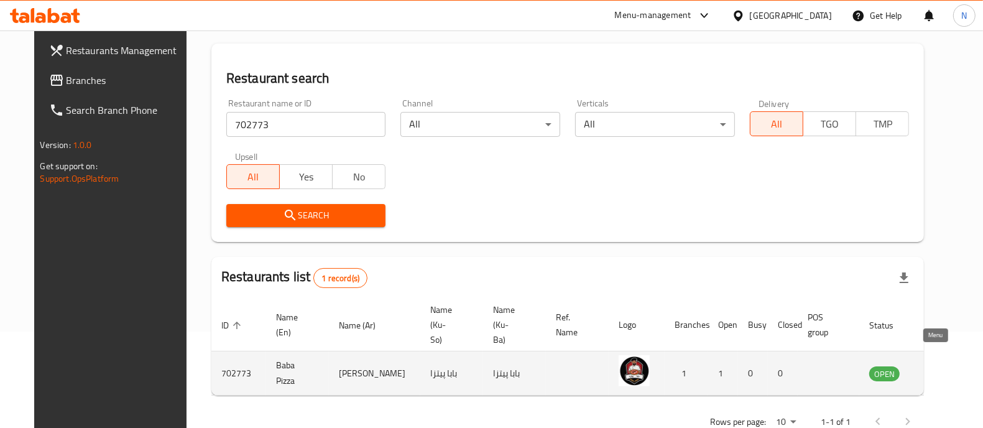 This screenshot has width=983, height=428. Describe the element at coordinates (637, 325) in the screenshot. I see `th: Logo` at that location.